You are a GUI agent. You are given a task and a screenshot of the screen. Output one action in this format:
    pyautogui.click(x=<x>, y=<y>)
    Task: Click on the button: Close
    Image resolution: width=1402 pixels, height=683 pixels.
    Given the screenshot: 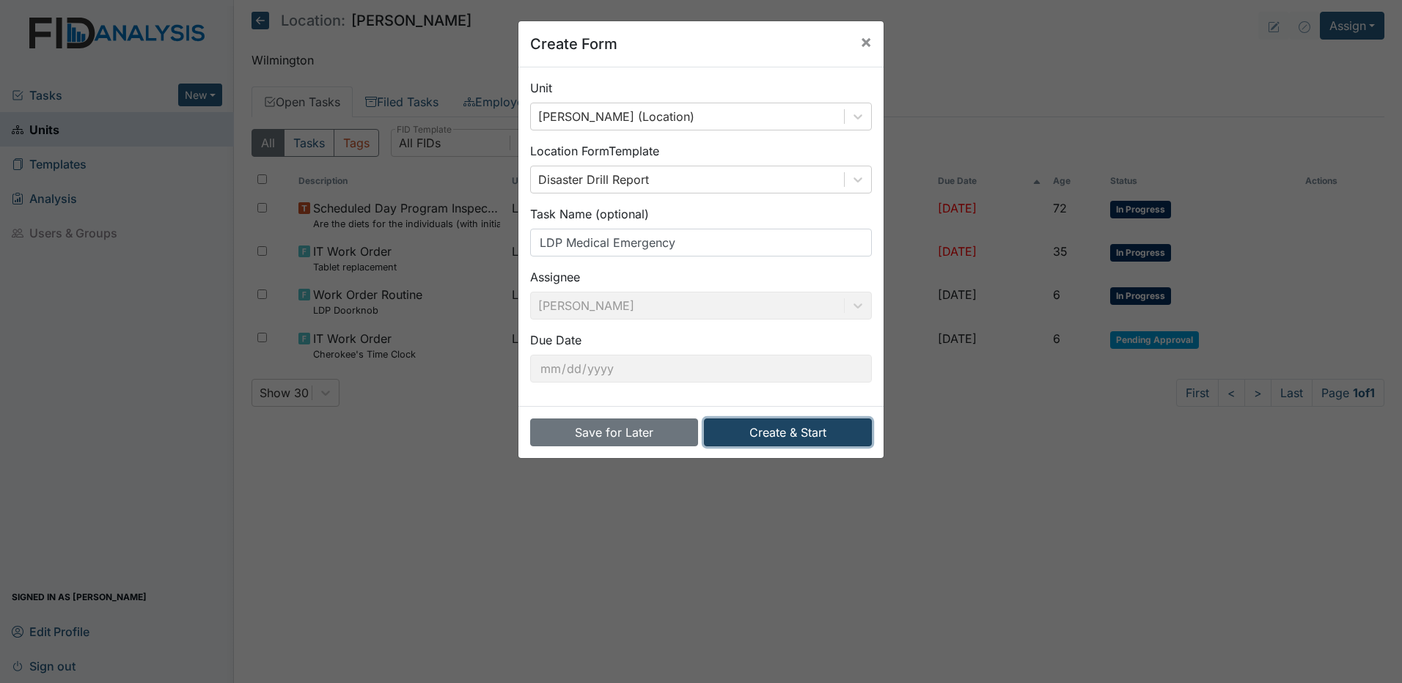 What is the action you would take?
    pyautogui.click(x=866, y=42)
    